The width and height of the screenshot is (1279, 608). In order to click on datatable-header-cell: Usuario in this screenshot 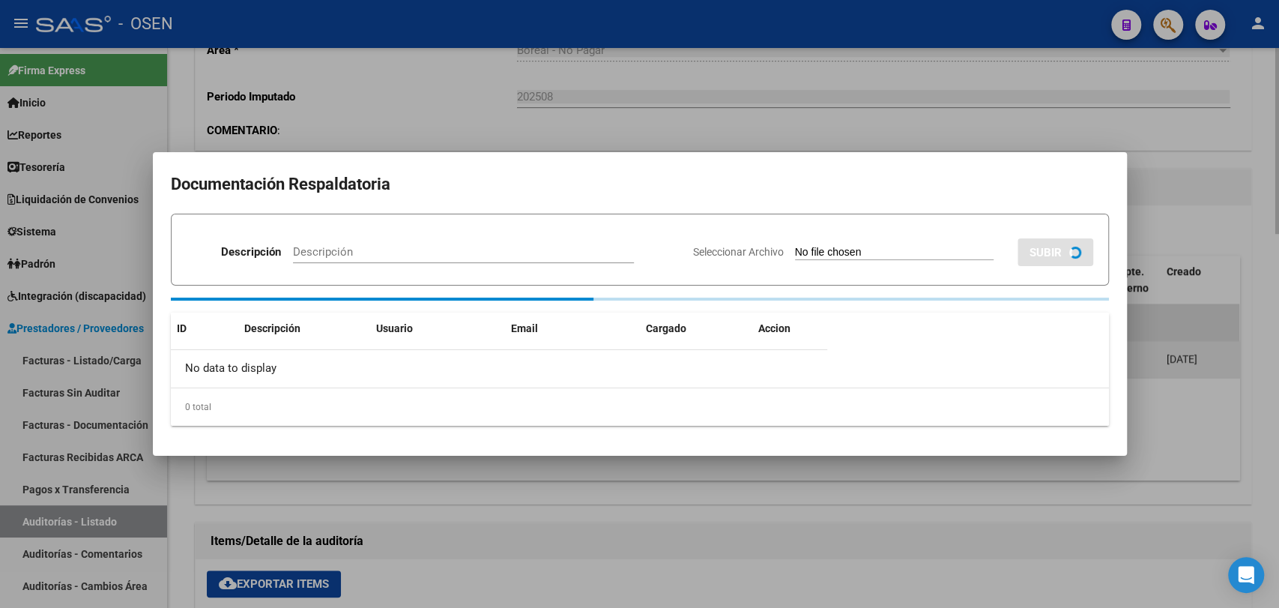, I will do `click(438, 328)`.